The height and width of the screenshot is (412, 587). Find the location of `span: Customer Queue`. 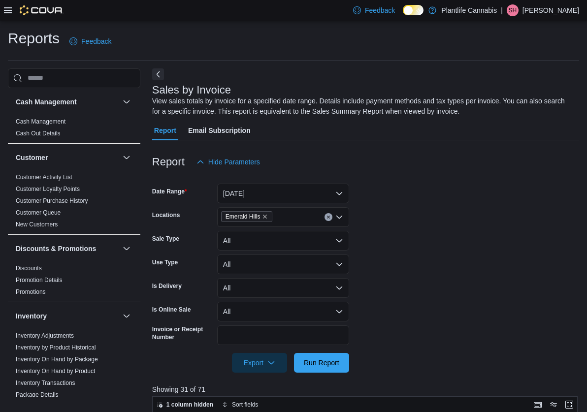

span: Customer Queue is located at coordinates (38, 213).